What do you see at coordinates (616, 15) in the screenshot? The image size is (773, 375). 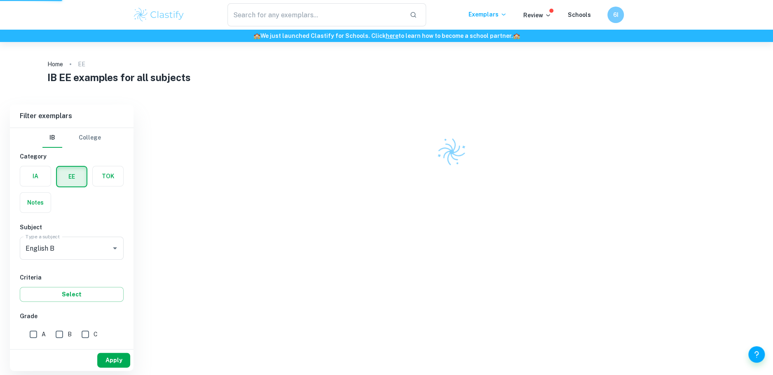 I see `button: 6I` at bounding box center [616, 15].